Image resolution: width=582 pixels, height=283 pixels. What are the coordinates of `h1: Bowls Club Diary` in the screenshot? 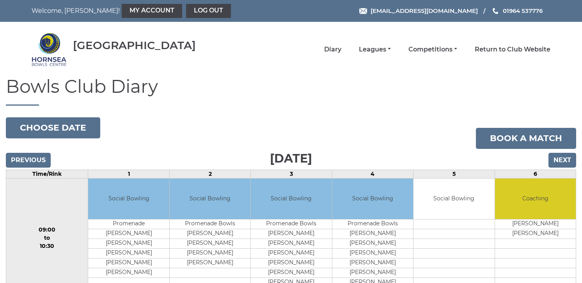 It's located at (291, 91).